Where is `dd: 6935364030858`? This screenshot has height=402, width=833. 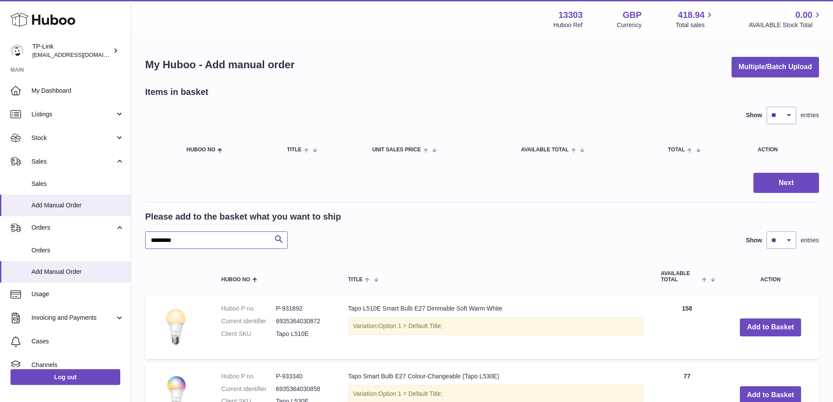
dd: 6935364030858 is located at coordinates (303, 389).